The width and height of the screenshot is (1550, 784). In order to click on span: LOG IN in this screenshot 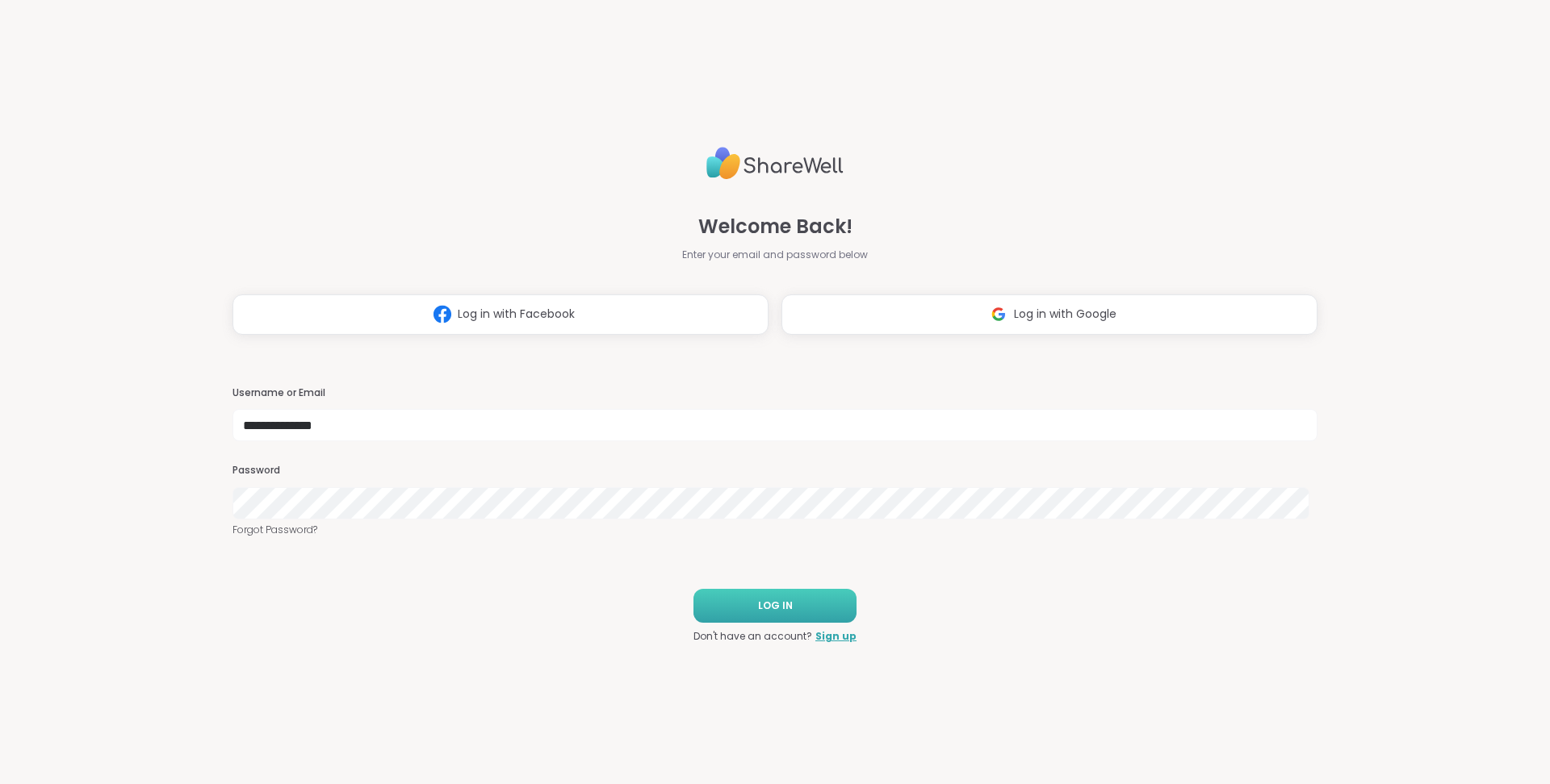, I will do `click(775, 606)`.